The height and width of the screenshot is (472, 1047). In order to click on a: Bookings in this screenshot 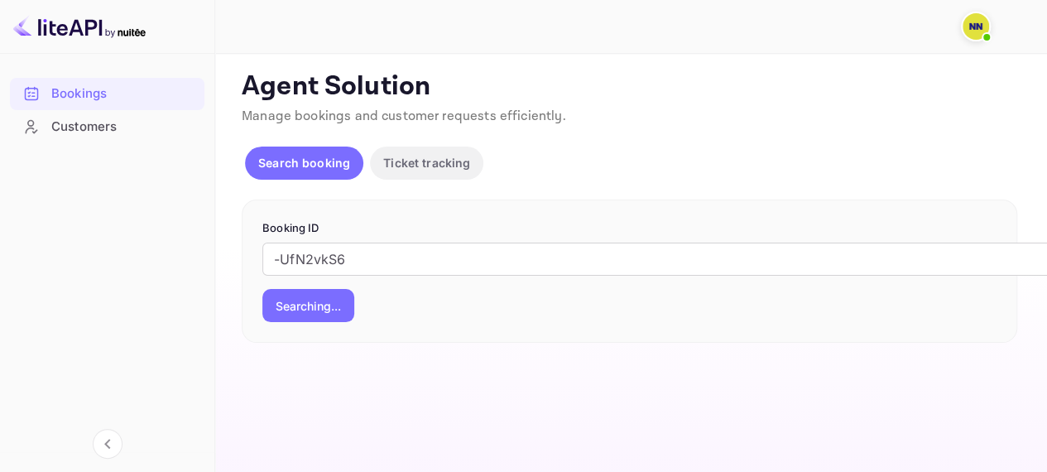, I will do `click(107, 93)`.